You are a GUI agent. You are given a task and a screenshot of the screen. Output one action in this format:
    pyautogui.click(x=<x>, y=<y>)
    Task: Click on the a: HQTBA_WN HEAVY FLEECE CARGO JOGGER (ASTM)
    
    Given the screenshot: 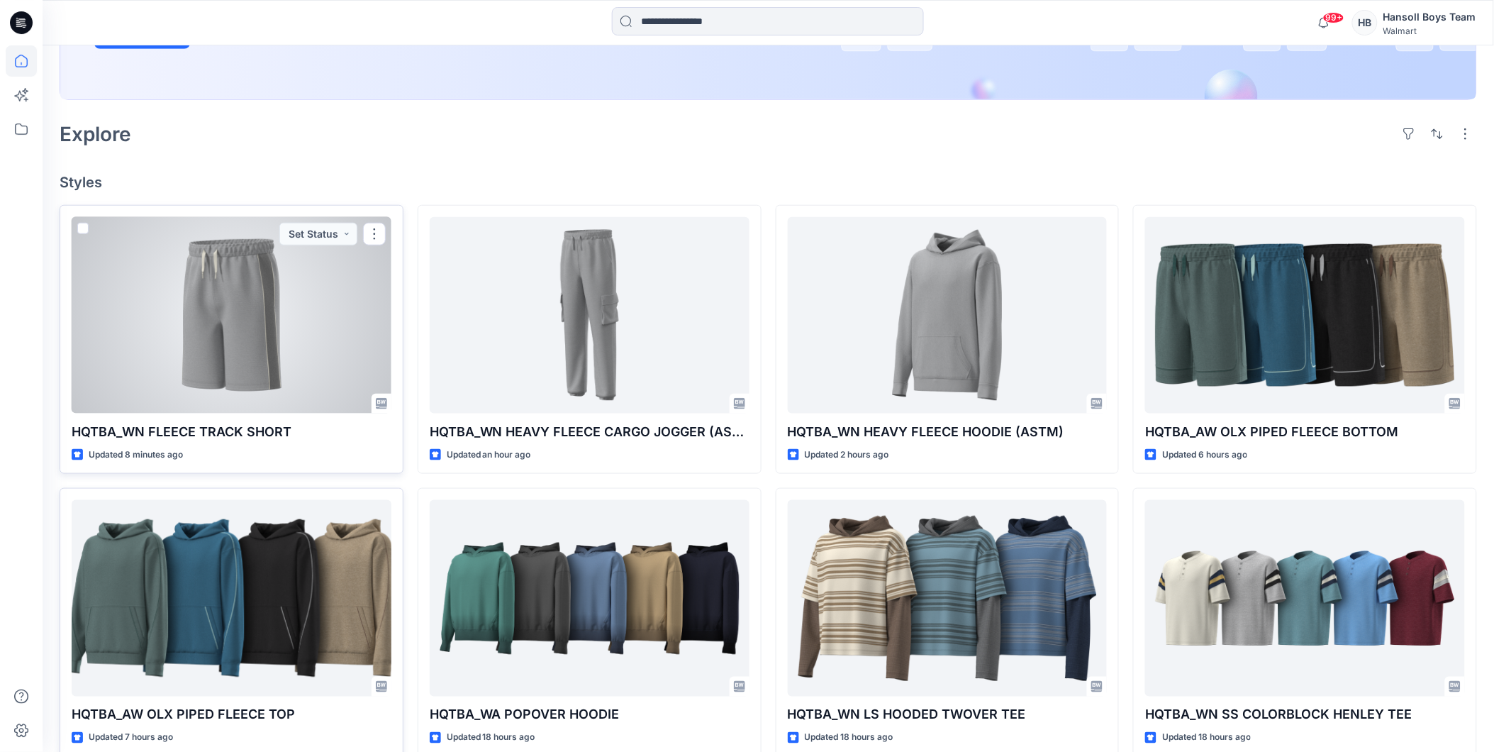 What is the action you would take?
    pyautogui.click(x=589, y=315)
    